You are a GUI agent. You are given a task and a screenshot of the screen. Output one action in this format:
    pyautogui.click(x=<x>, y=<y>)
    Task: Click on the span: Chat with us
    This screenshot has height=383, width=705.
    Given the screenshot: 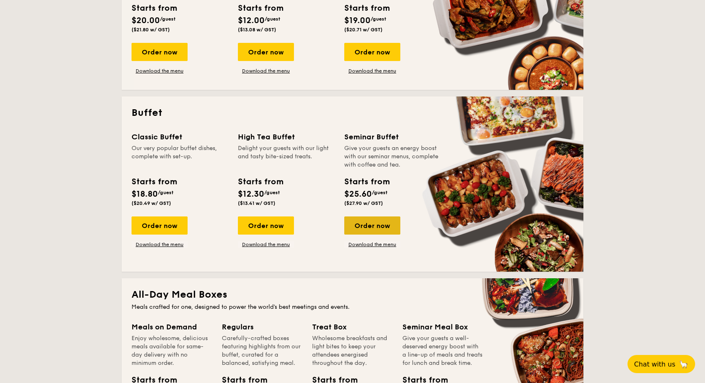 What is the action you would take?
    pyautogui.click(x=654, y=364)
    